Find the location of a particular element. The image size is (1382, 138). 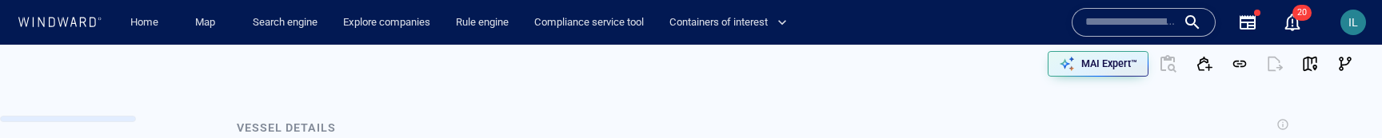

a: Home is located at coordinates (144, 22).